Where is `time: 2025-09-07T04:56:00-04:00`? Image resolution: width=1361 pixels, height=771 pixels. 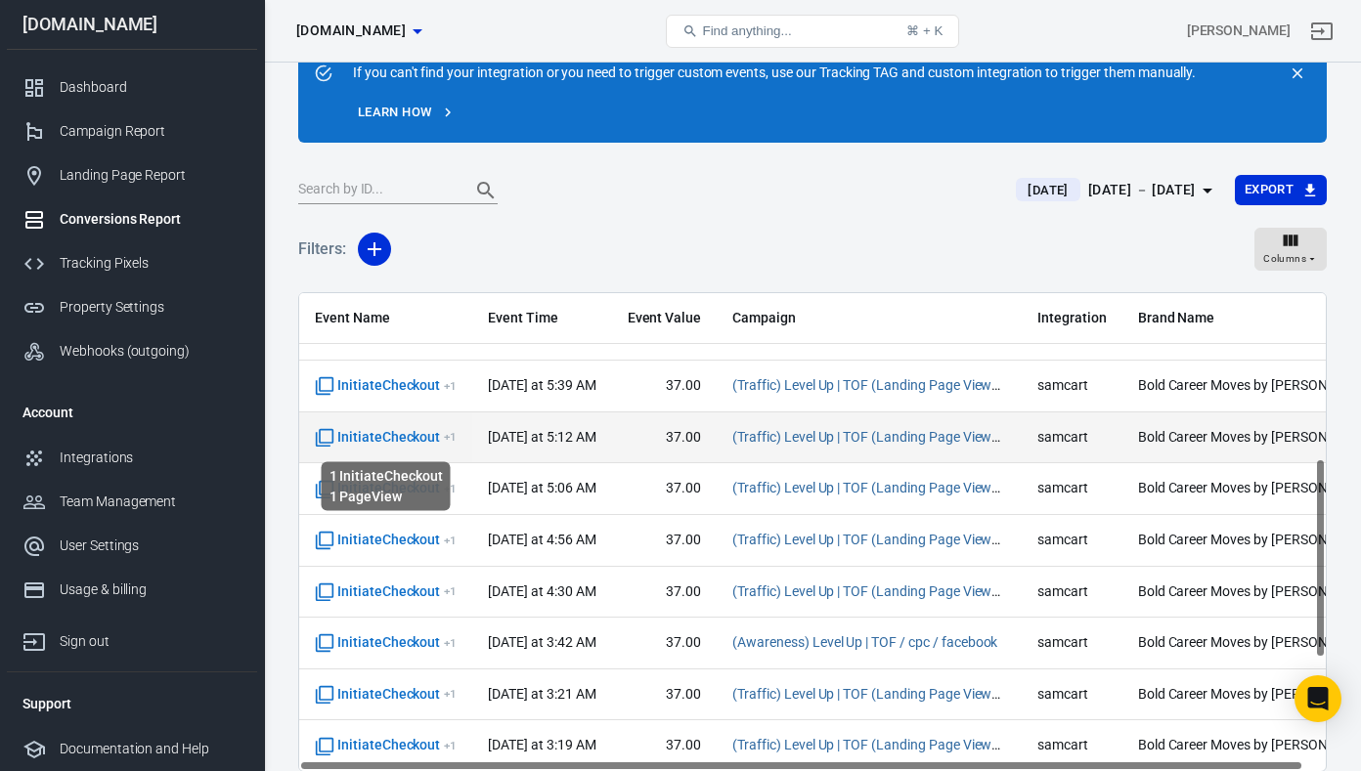
time: 2025-09-07T04:56:00-04:00 is located at coordinates (542, 540).